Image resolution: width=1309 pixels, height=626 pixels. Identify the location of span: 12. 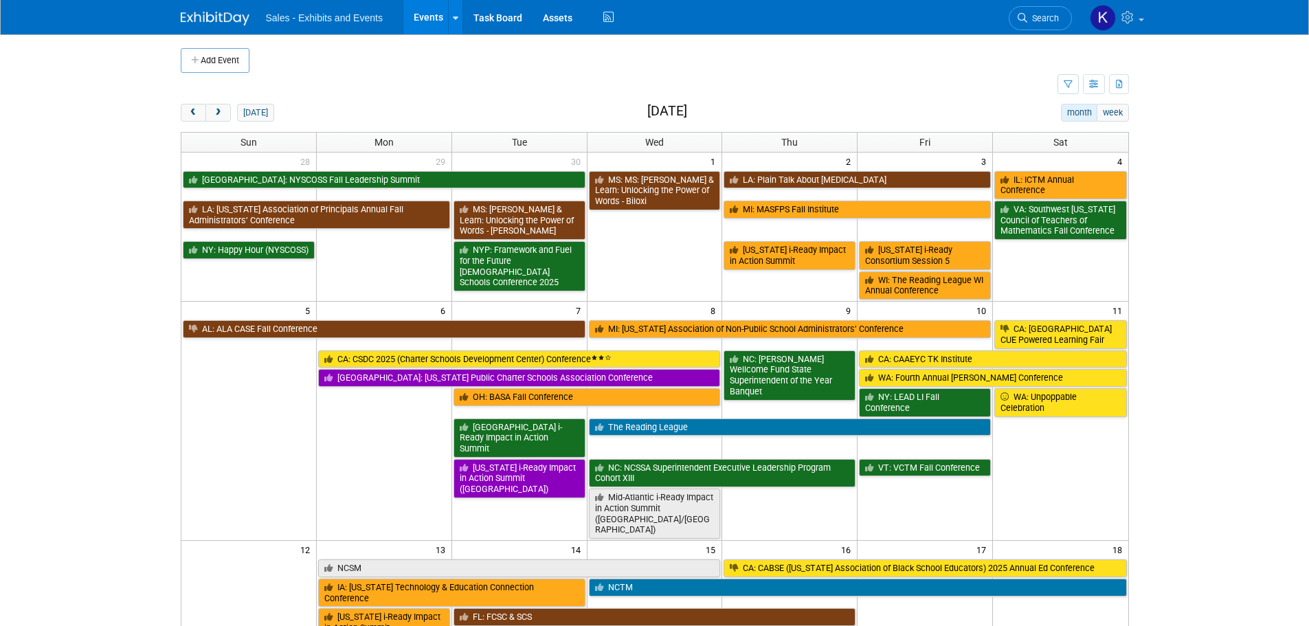
(307, 549).